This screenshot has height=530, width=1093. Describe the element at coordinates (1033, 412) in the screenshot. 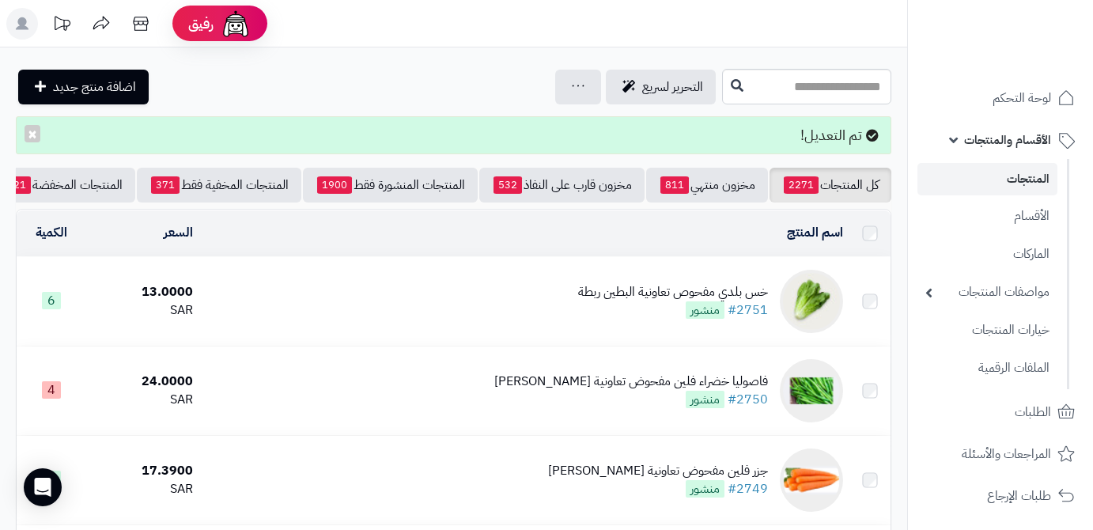

I see `span: الطلبات` at that location.